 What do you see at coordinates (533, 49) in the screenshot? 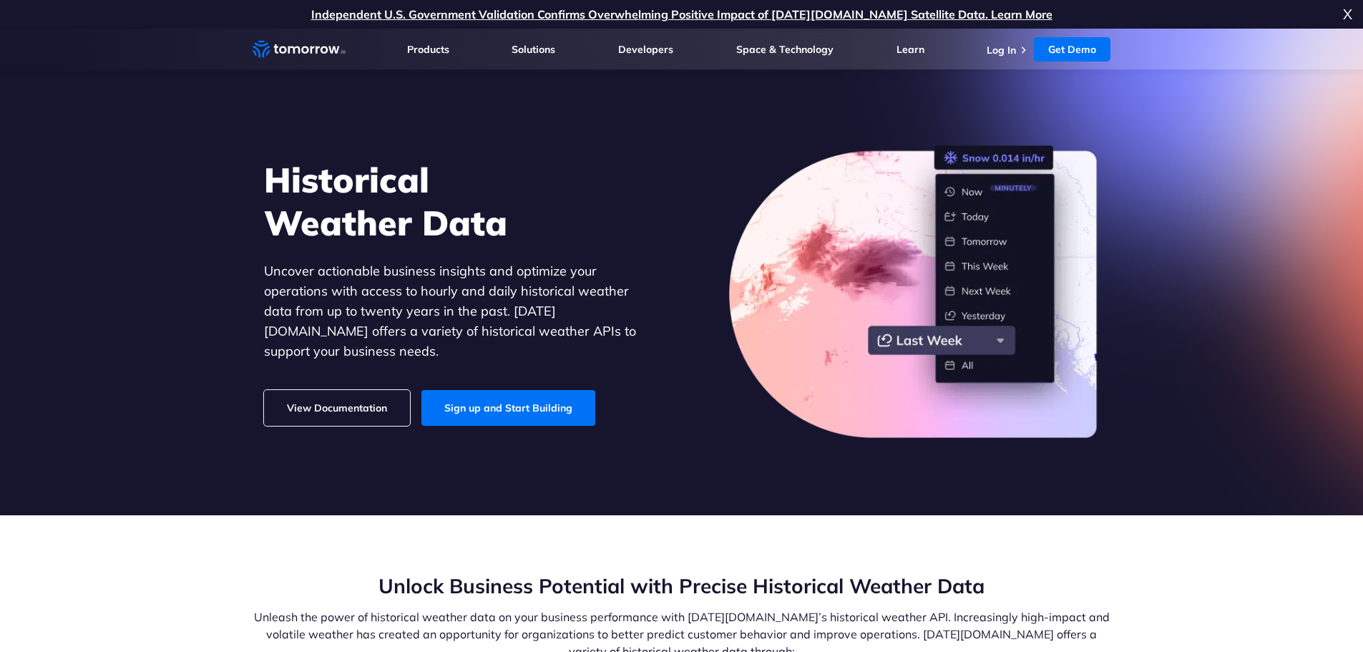
I see `a: Solutions` at bounding box center [533, 49].